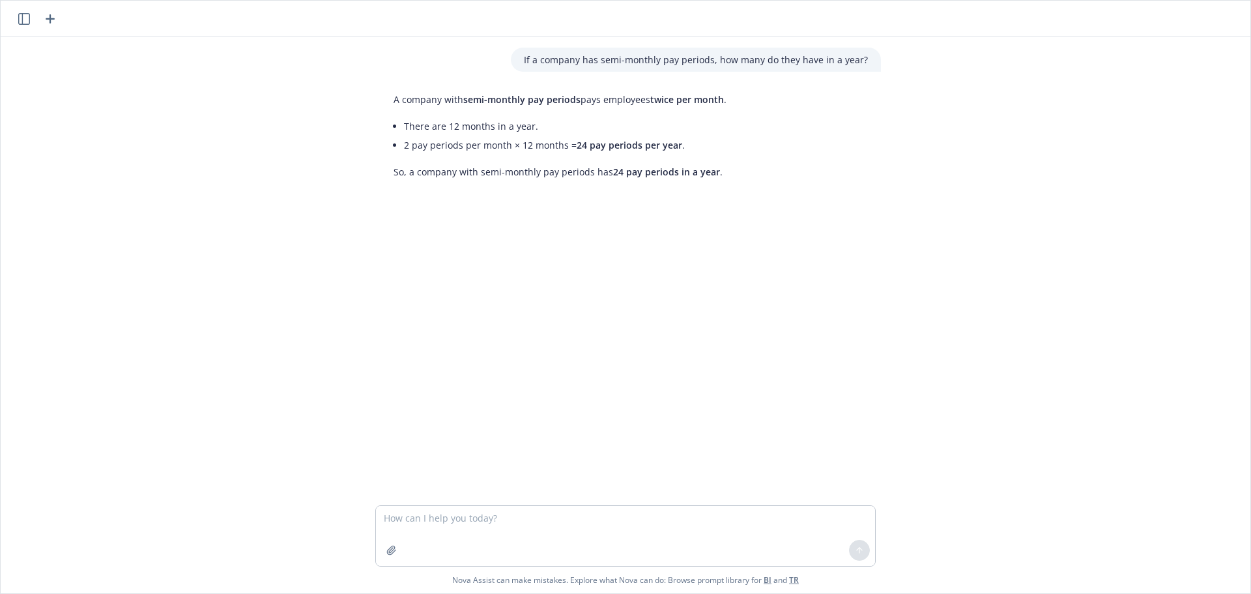 This screenshot has height=594, width=1251. Describe the element at coordinates (768, 579) in the screenshot. I see `a: BI` at that location.